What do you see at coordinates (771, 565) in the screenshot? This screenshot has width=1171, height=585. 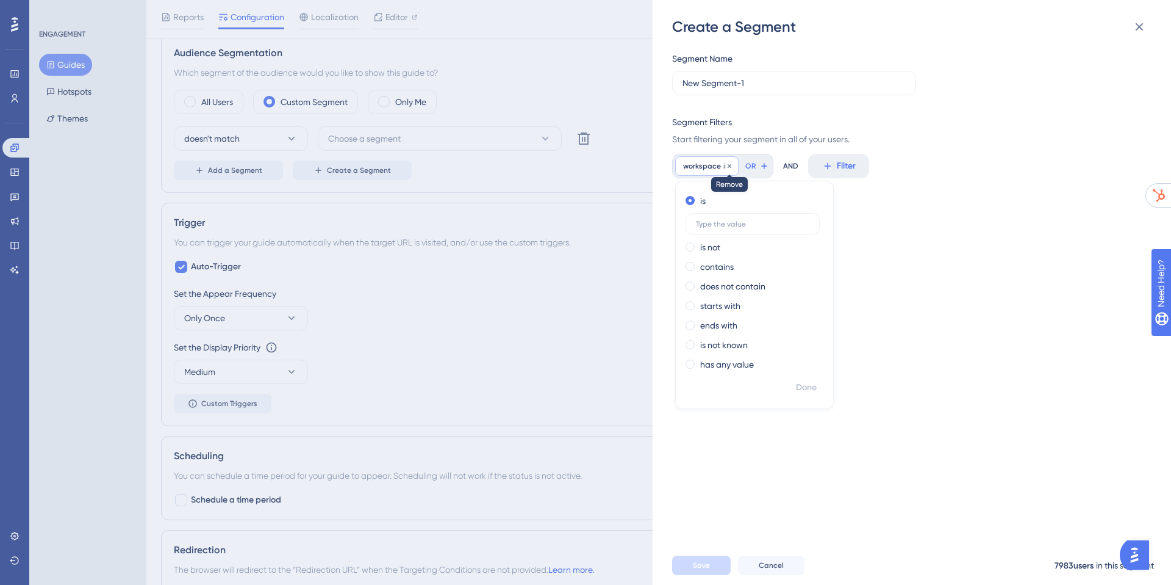 I see `button: Cancel` at bounding box center [771, 565].